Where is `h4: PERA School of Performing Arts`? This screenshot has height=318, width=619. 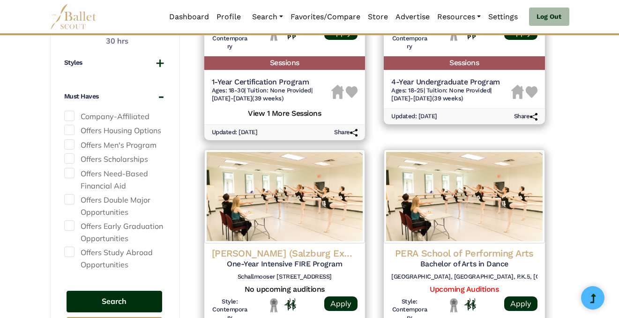 h4: PERA School of Performing Arts is located at coordinates (464, 253).